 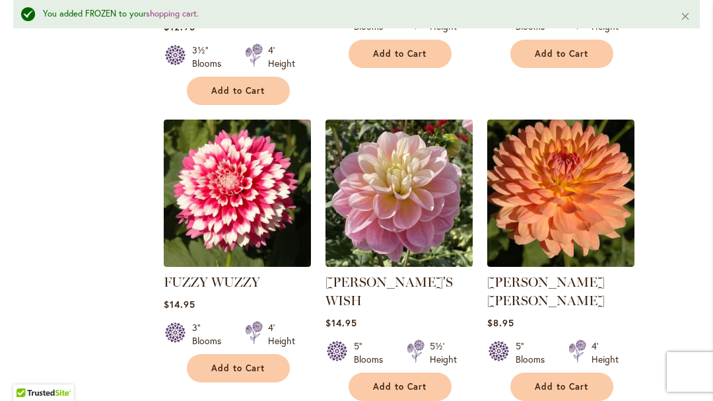 I want to click on div: 3½" Blooms, so click(x=211, y=57).